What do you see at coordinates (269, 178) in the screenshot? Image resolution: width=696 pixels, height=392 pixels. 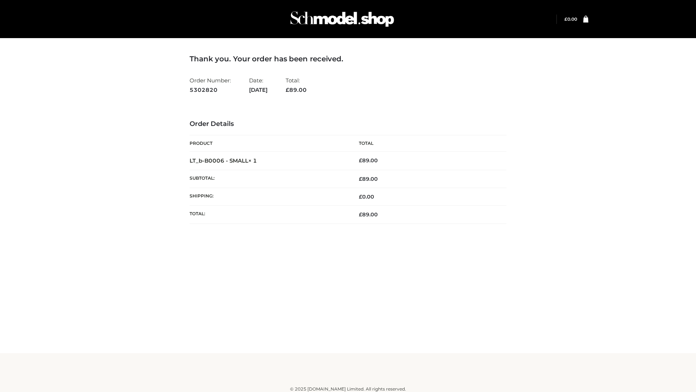 I see `th: Subtotal:` at bounding box center [269, 178].